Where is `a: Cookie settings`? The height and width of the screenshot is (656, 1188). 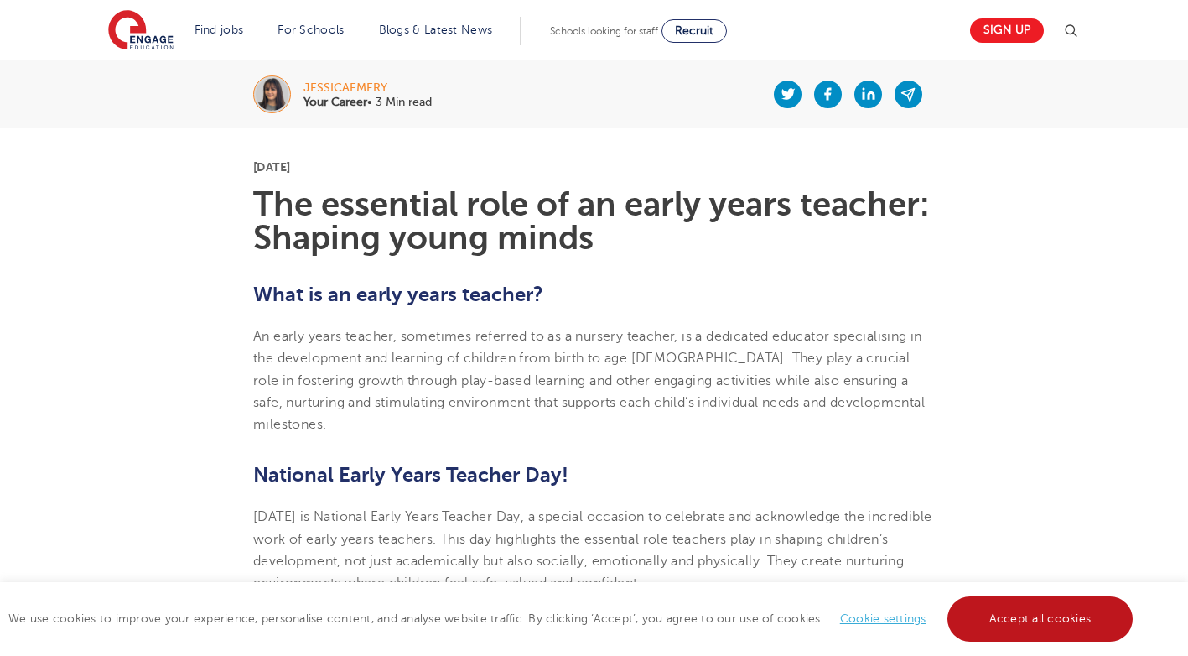 a: Cookie settings is located at coordinates (883, 618).